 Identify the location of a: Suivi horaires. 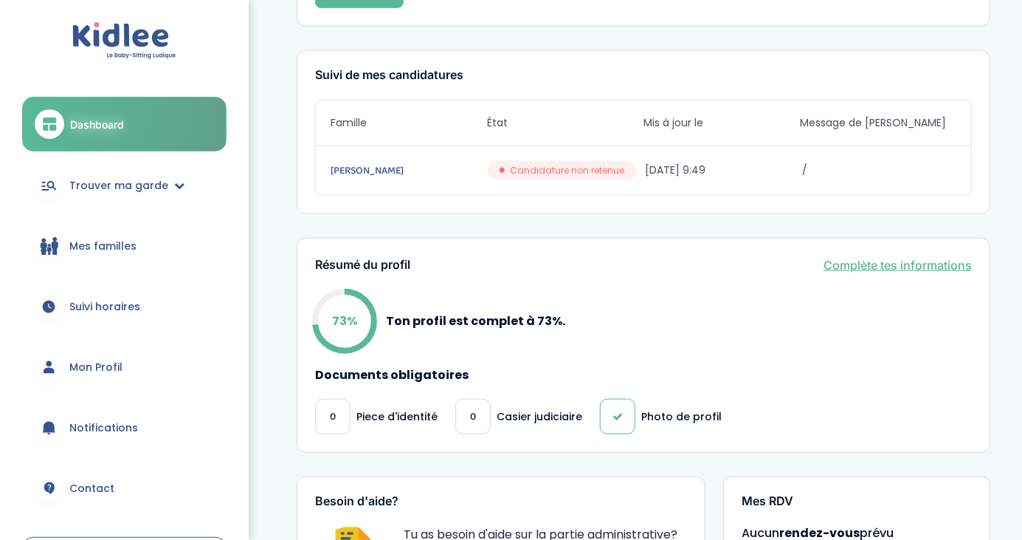
(124, 306).